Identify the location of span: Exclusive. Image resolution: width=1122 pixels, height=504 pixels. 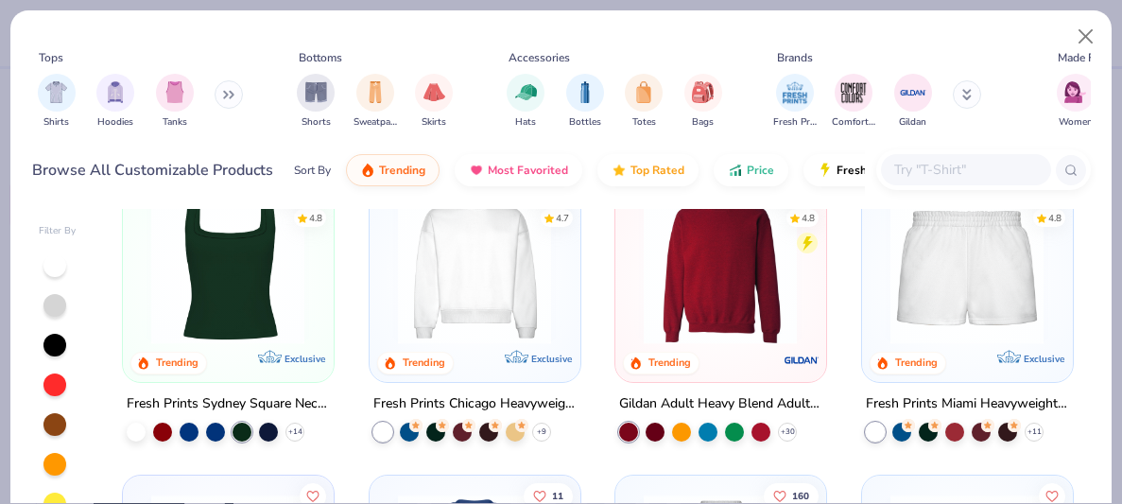
(550, 357).